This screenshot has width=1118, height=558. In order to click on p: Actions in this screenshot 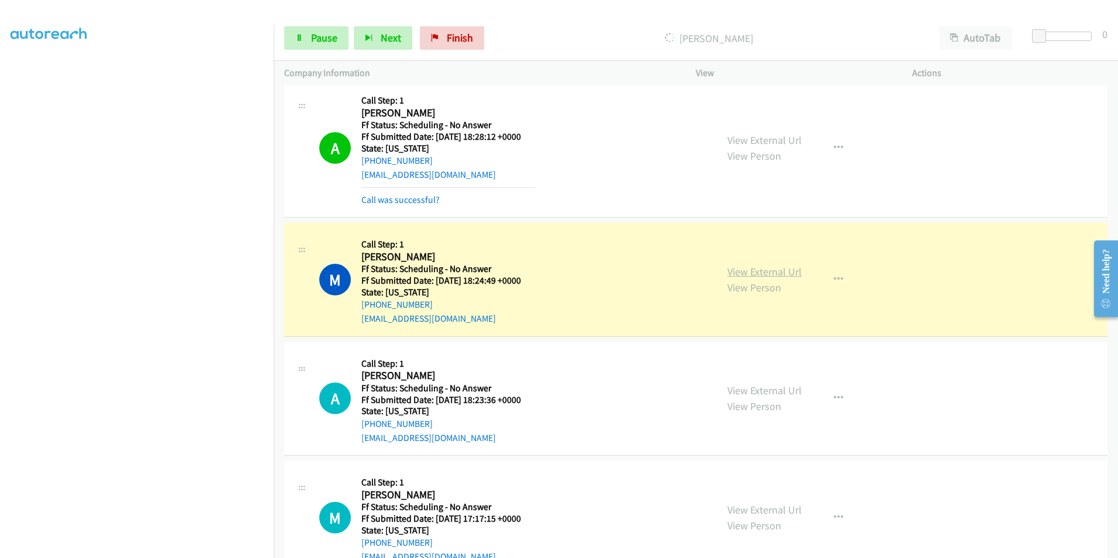, I will do `click(1010, 73)`.